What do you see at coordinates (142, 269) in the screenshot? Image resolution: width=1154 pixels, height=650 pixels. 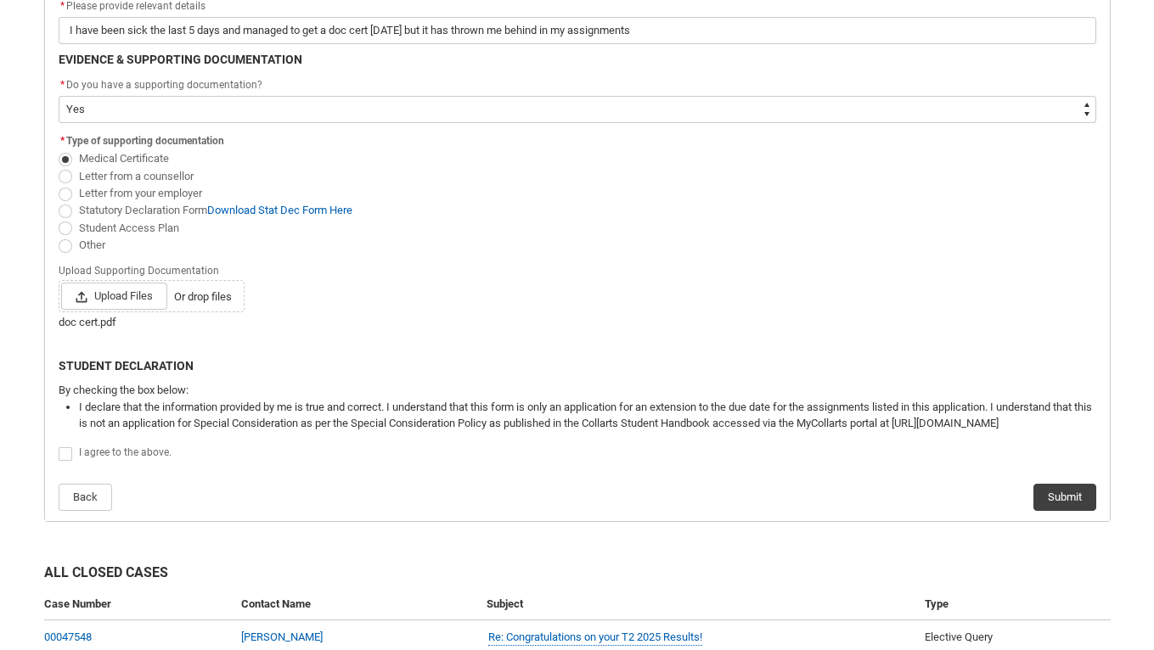 I see `span: Upload Supporting Documentation` at bounding box center [142, 269].